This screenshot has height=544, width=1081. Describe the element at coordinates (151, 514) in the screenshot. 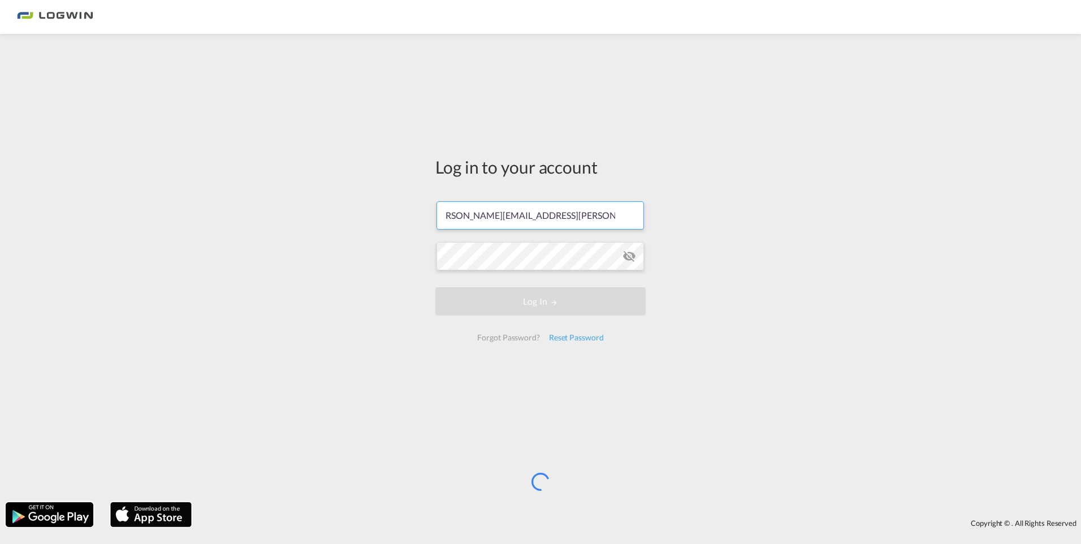

I see `img: apple.png` at that location.